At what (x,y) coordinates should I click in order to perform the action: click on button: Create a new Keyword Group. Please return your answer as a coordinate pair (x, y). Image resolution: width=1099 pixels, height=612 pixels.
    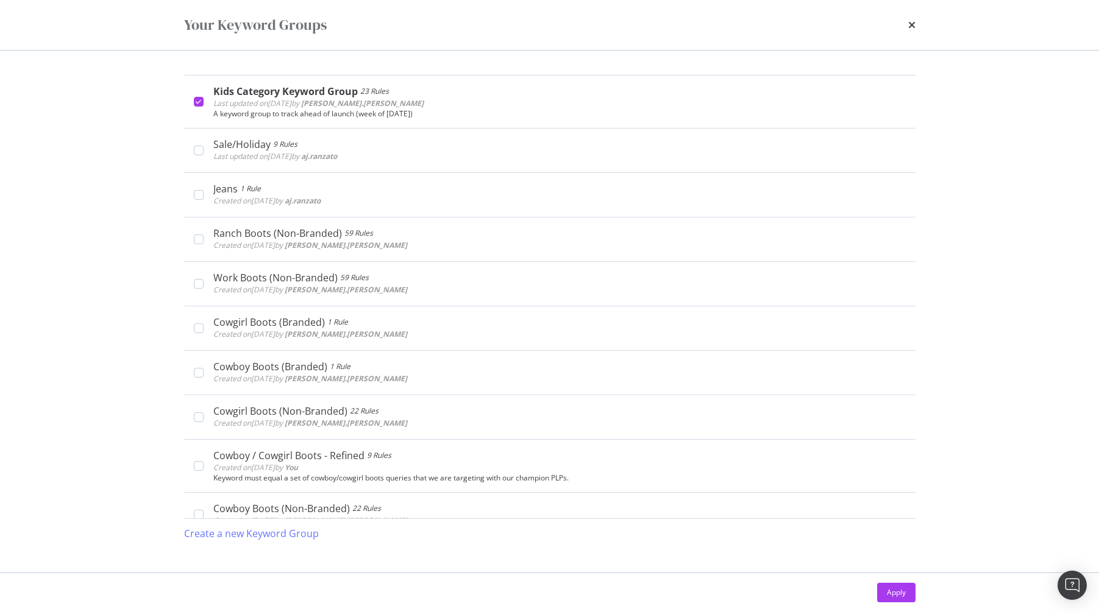
    Looking at the image, I should click on (251, 534).